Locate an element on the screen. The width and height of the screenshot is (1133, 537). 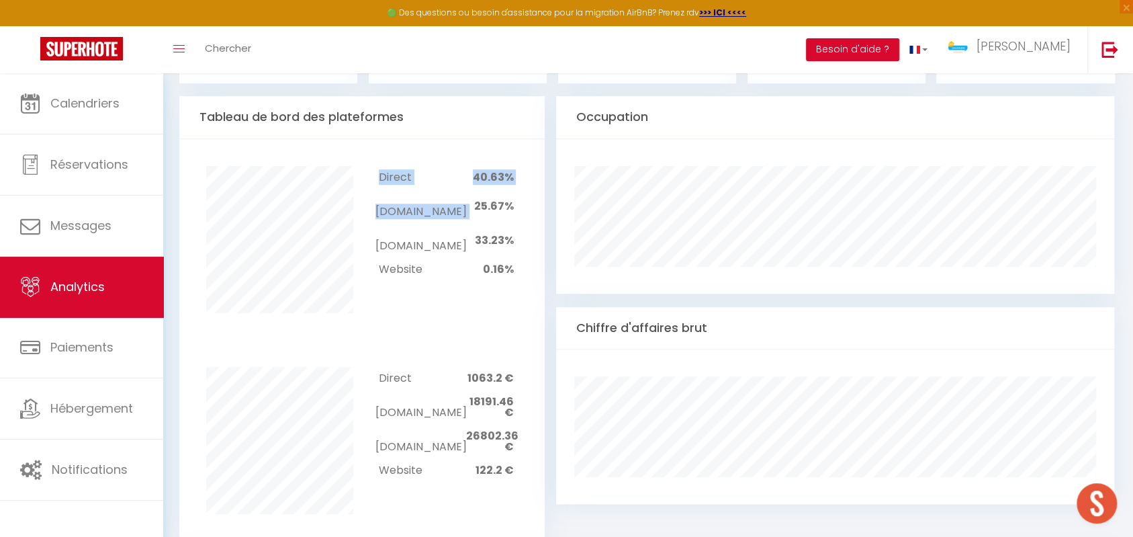
span: Chercher is located at coordinates (228, 48).